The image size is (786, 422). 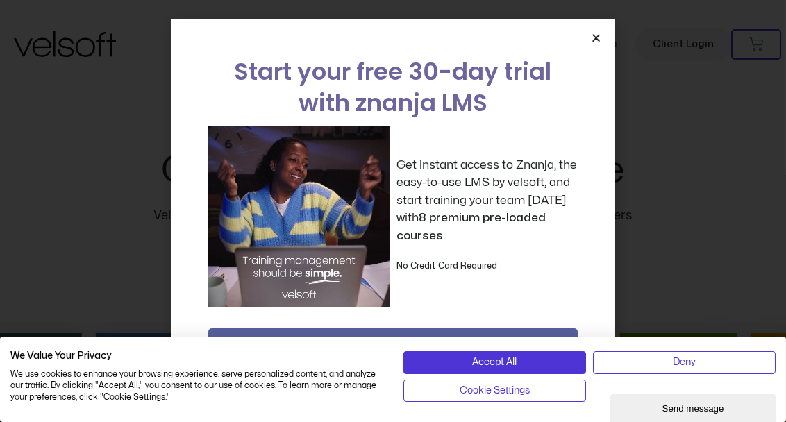 What do you see at coordinates (471, 226) in the screenshot?
I see `strong: 8 premium pre-loaded courses` at bounding box center [471, 226].